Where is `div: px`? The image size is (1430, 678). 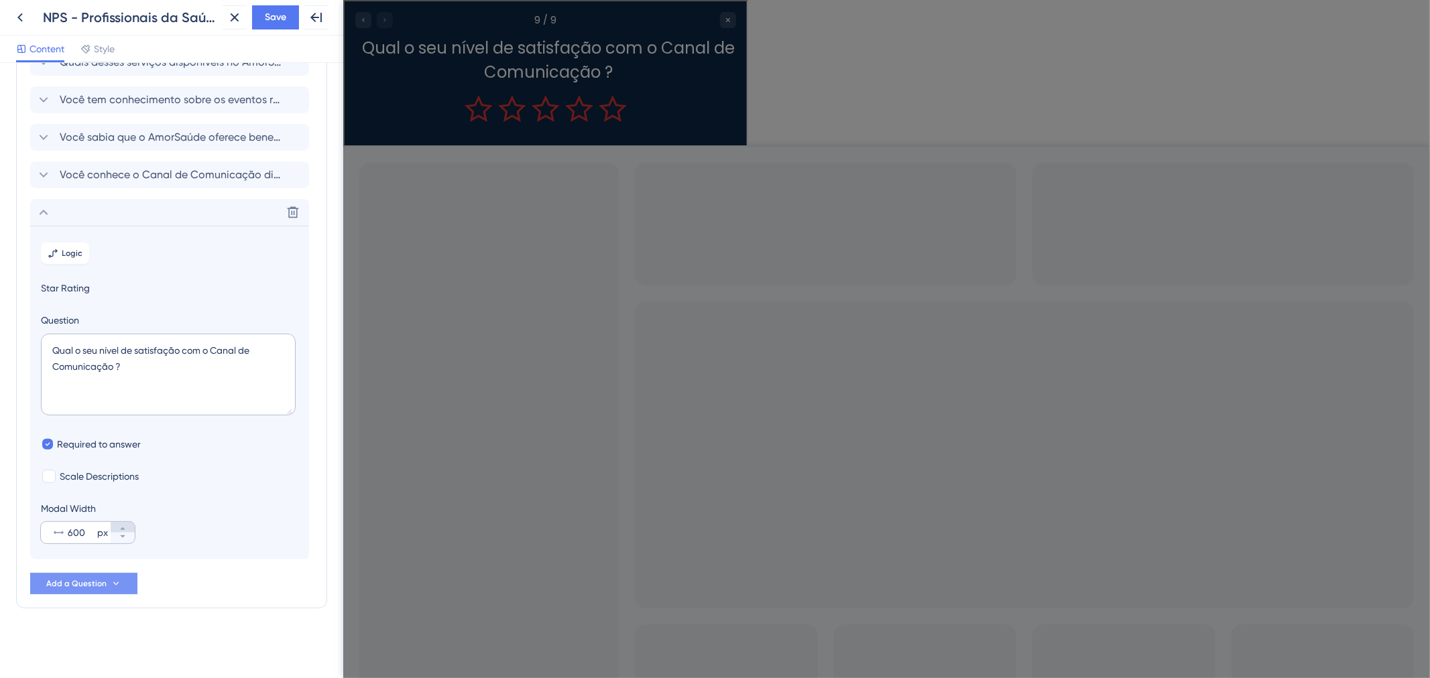
div: px is located at coordinates (103, 533).